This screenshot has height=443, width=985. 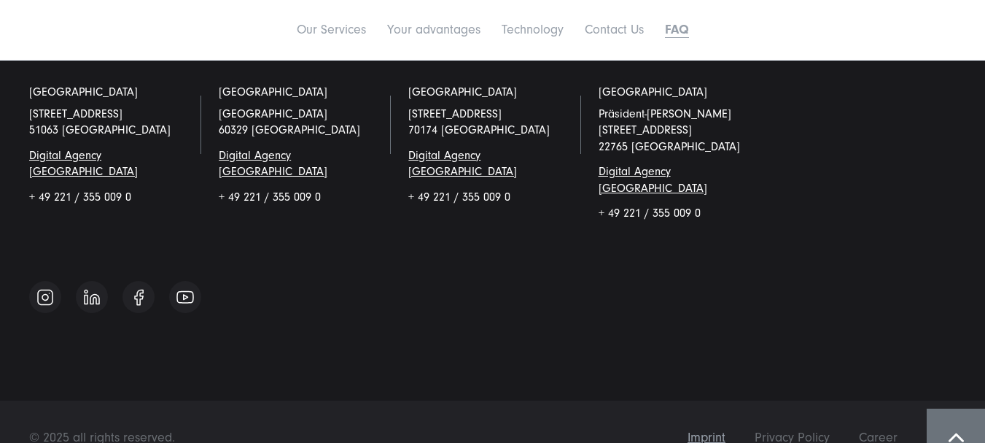 I want to click on a: Technology, so click(x=532, y=29).